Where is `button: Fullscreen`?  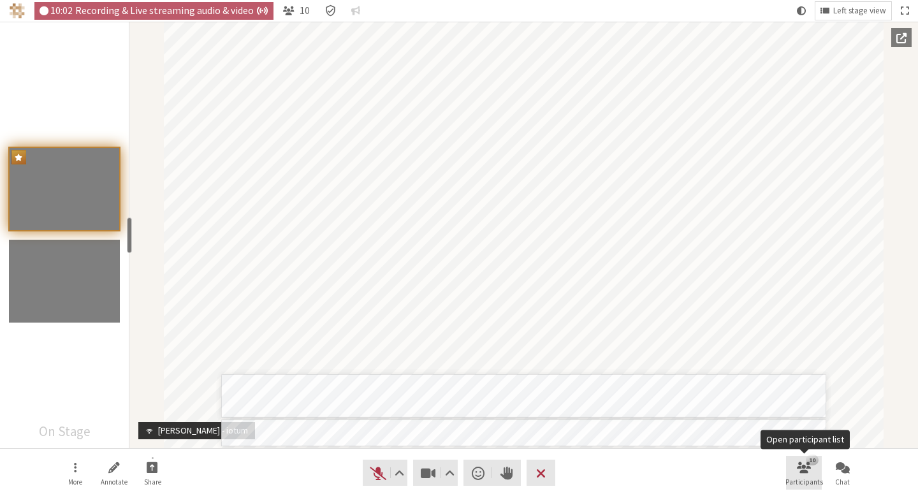 button: Fullscreen is located at coordinates (904, 11).